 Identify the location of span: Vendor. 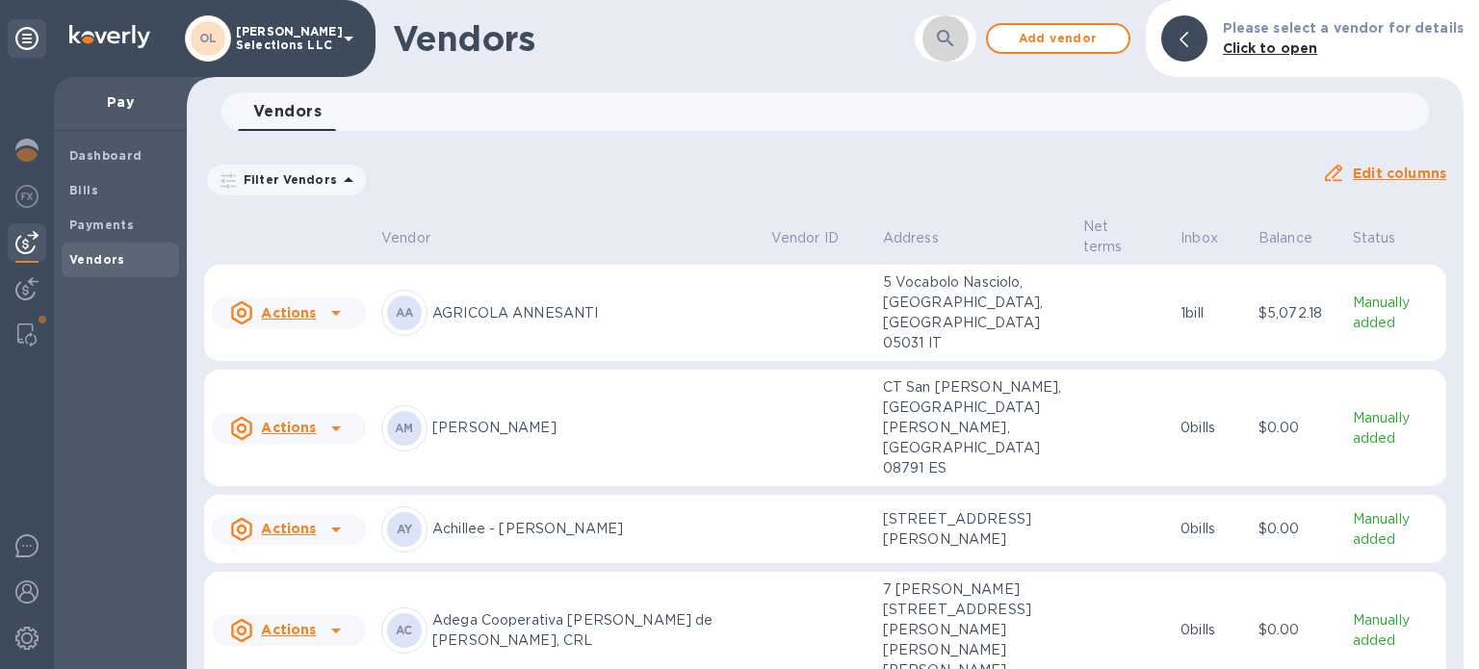
(418, 238).